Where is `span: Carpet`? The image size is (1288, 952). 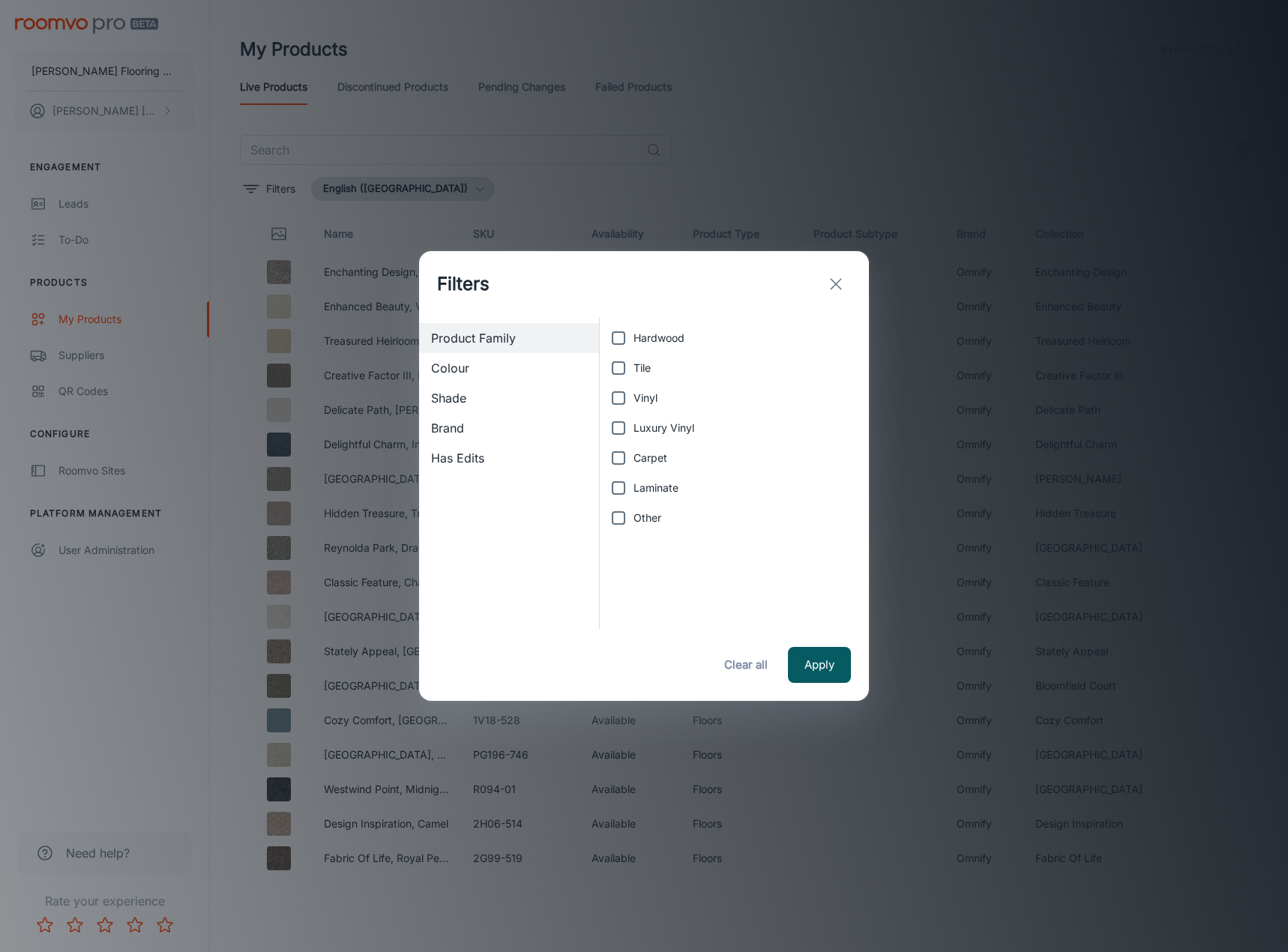
span: Carpet is located at coordinates (650, 458).